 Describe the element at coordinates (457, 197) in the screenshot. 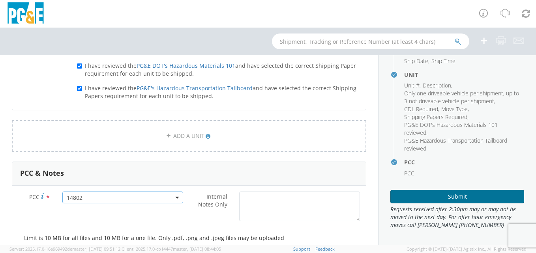

I see `button: Submit` at that location.